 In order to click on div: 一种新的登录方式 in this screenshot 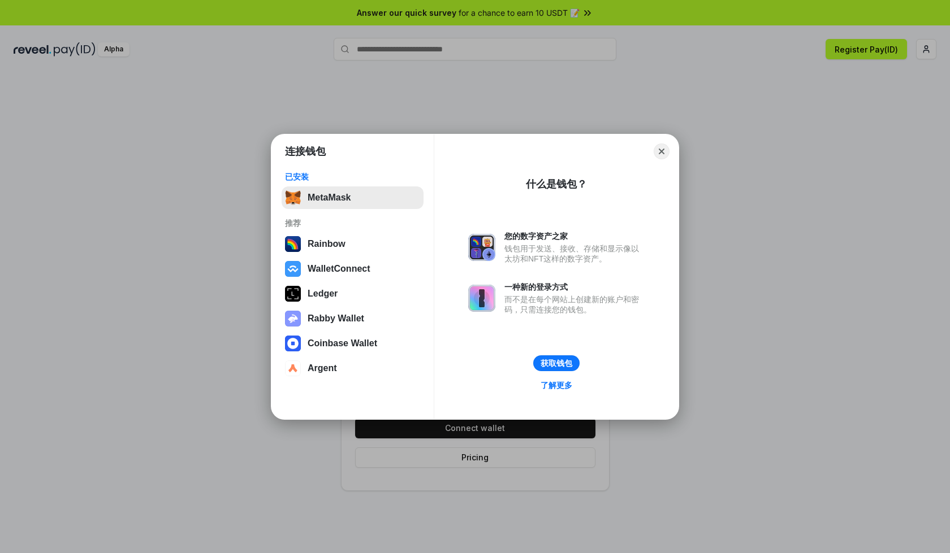, I will do `click(574, 287)`.